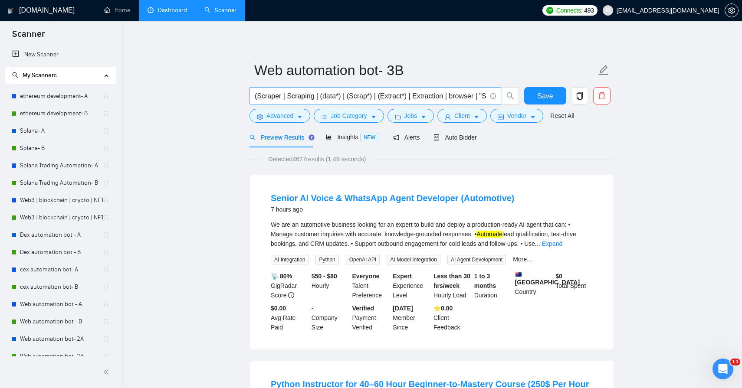  I want to click on a: Dex automation bot - A, so click(61, 235).